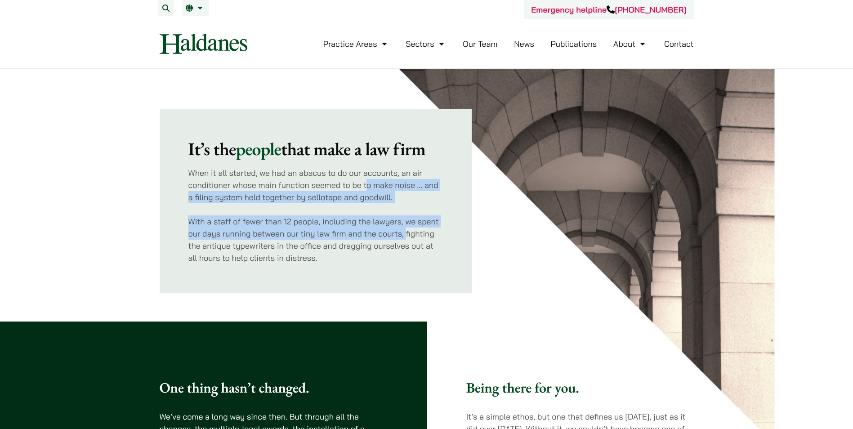  I want to click on p: With a staff of fewer than 12 people, including the lawyers, we spent our days running between ou..., so click(316, 240).